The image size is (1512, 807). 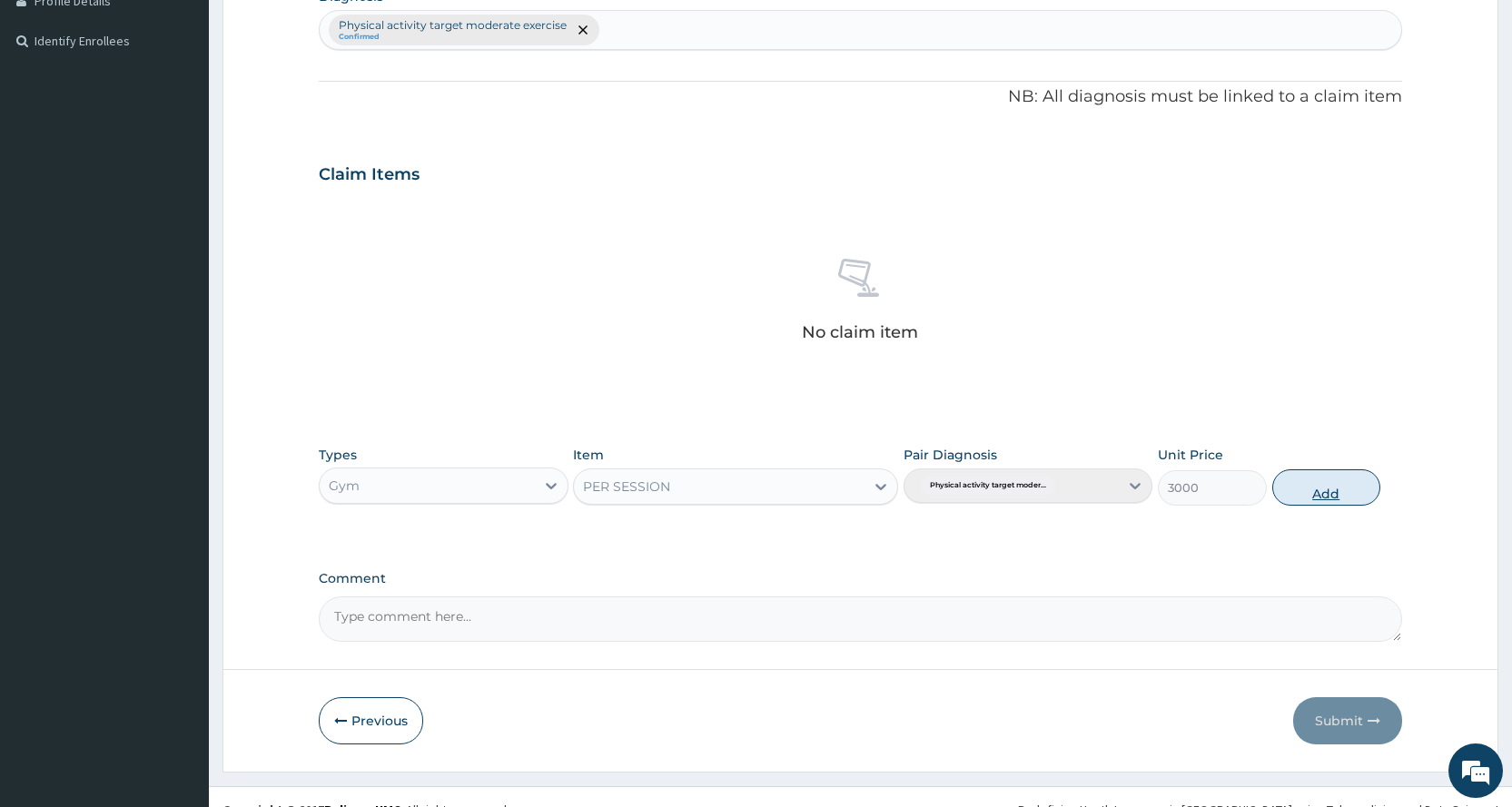 What do you see at coordinates (338, 454) in the screenshot?
I see `label: Types` at bounding box center [338, 454].